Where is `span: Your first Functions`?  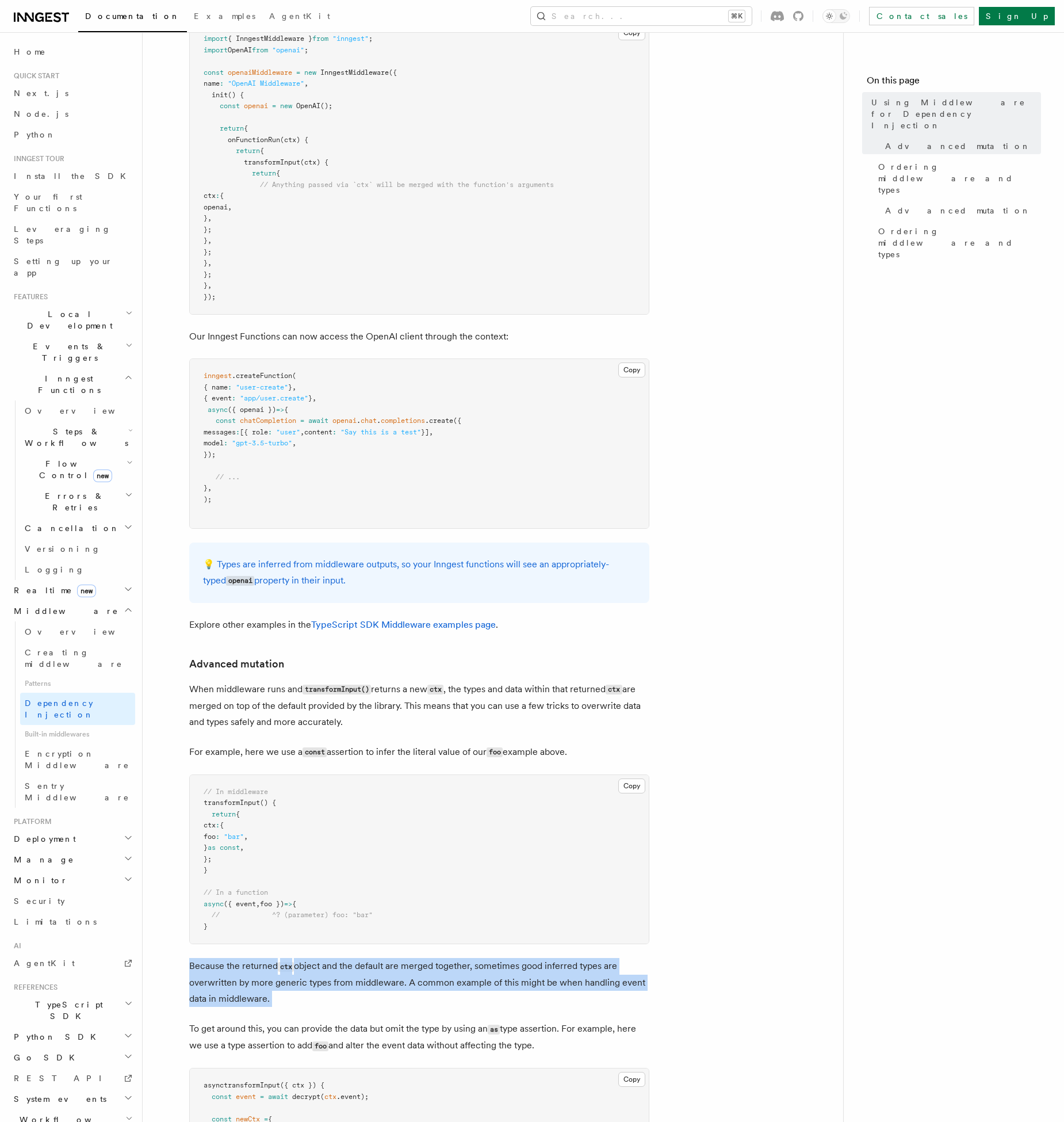
span: Your first Functions is located at coordinates (48, 203).